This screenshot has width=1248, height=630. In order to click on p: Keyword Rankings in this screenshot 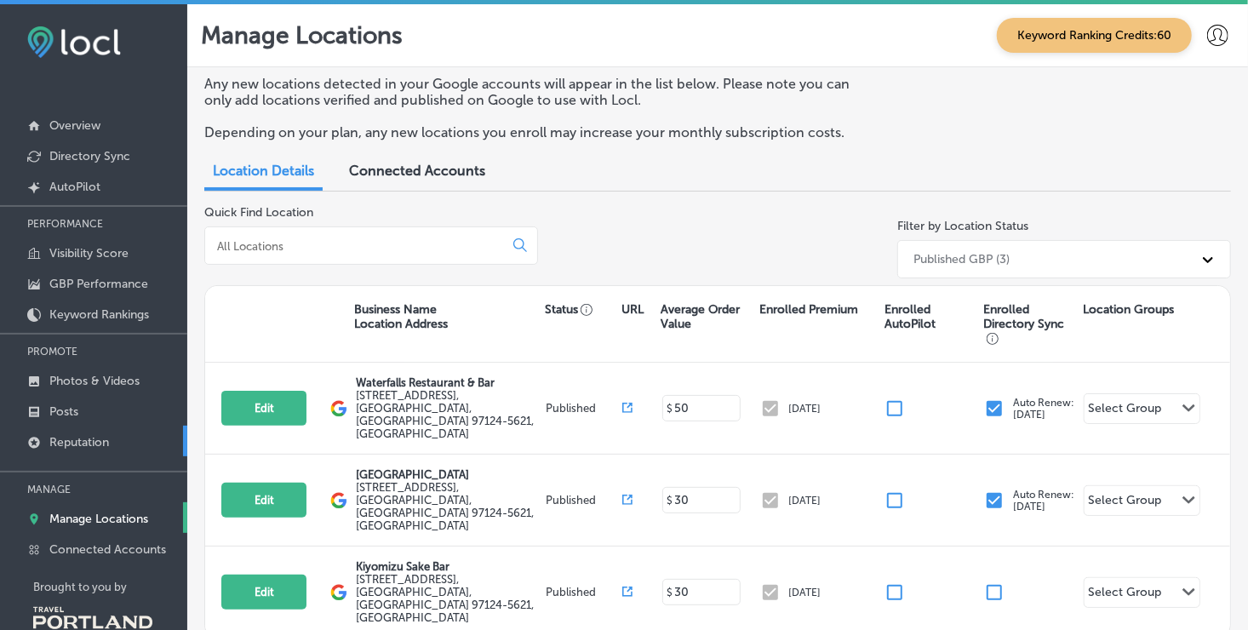, I will do `click(99, 314)`.